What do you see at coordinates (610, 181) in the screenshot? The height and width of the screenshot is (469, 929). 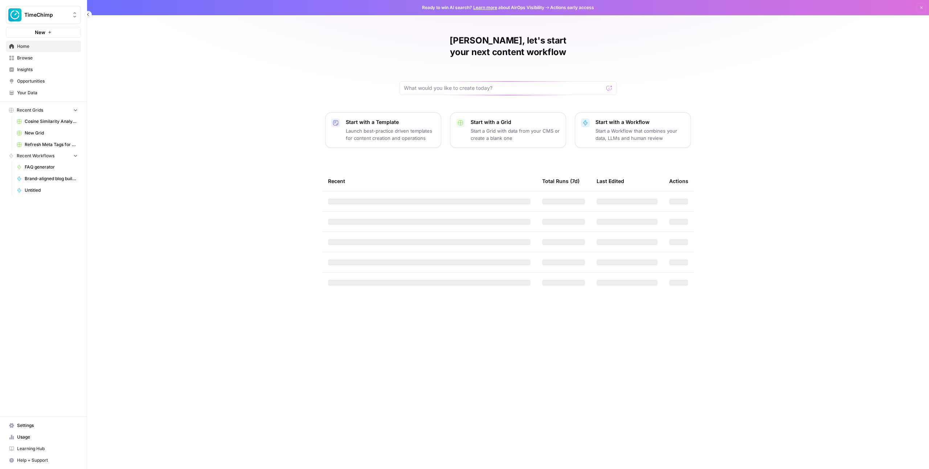 I see `div: Last Edited` at bounding box center [610, 181].